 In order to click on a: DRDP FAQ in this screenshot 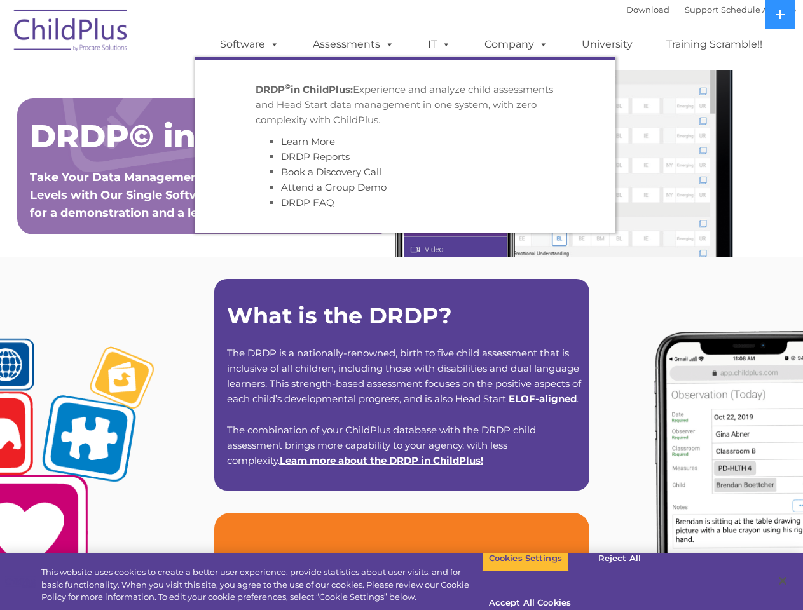, I will do `click(308, 202)`.